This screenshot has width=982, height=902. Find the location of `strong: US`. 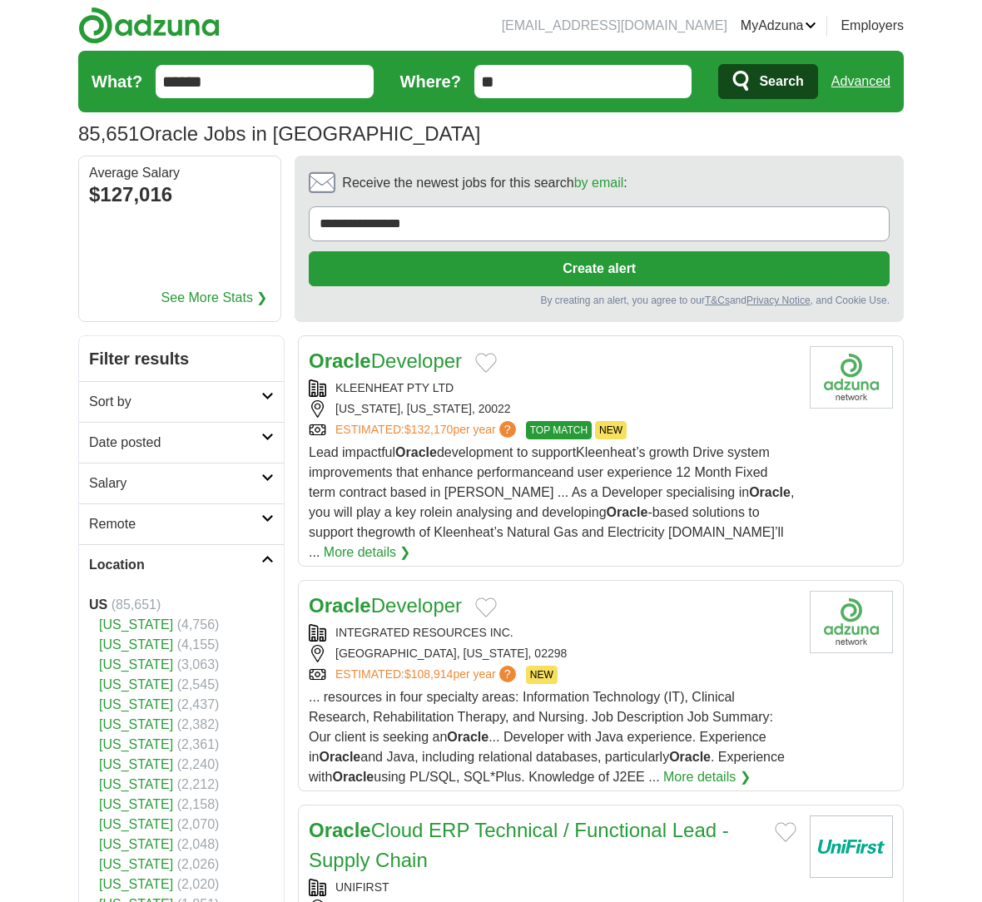

strong: US is located at coordinates (98, 604).